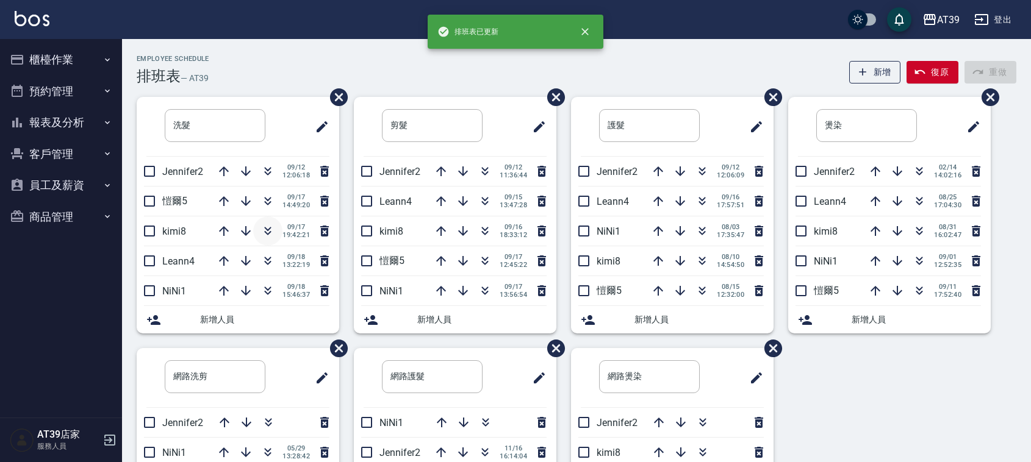  Describe the element at coordinates (513, 197) in the screenshot. I see `span: 09/15` at that location.